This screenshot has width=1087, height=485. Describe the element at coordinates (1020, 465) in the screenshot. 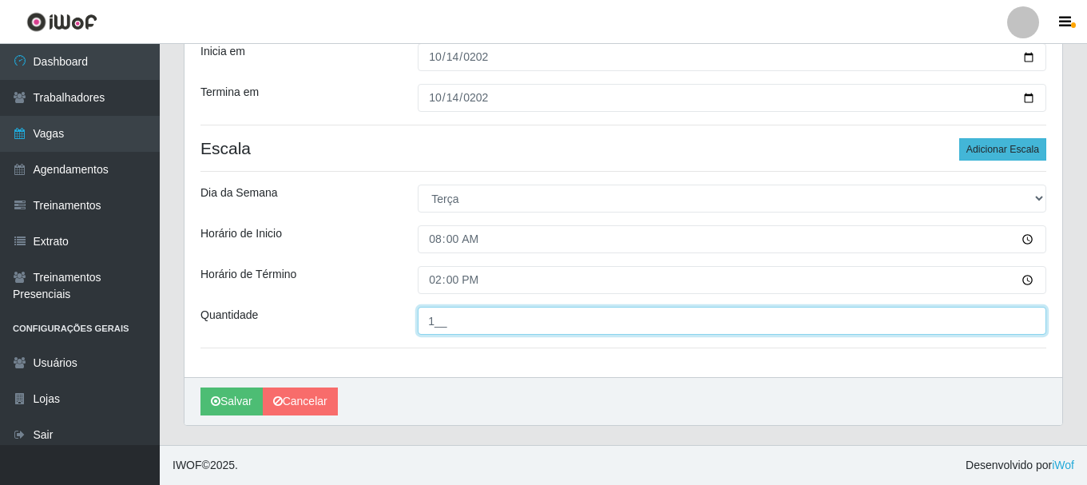

I see `span: Desenvolvido por` at that location.